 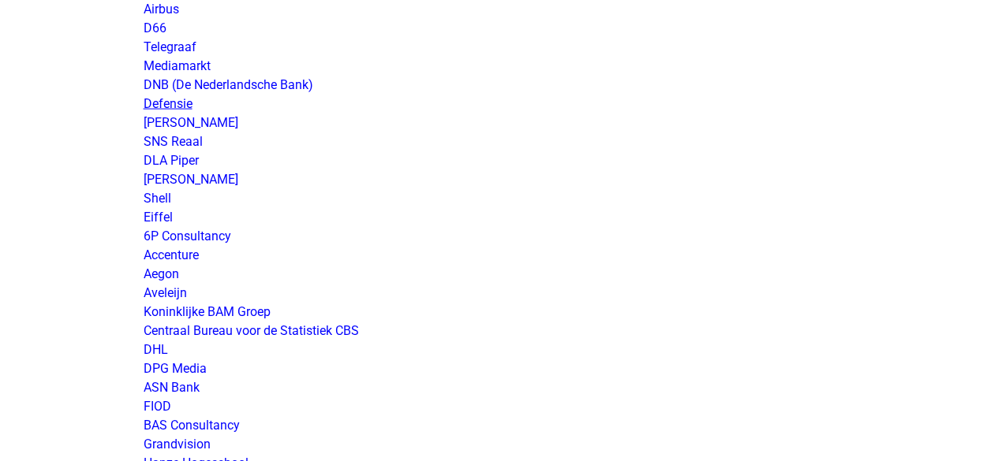 What do you see at coordinates (192, 425) in the screenshot?
I see `a: BAS Consultancy` at bounding box center [192, 425].